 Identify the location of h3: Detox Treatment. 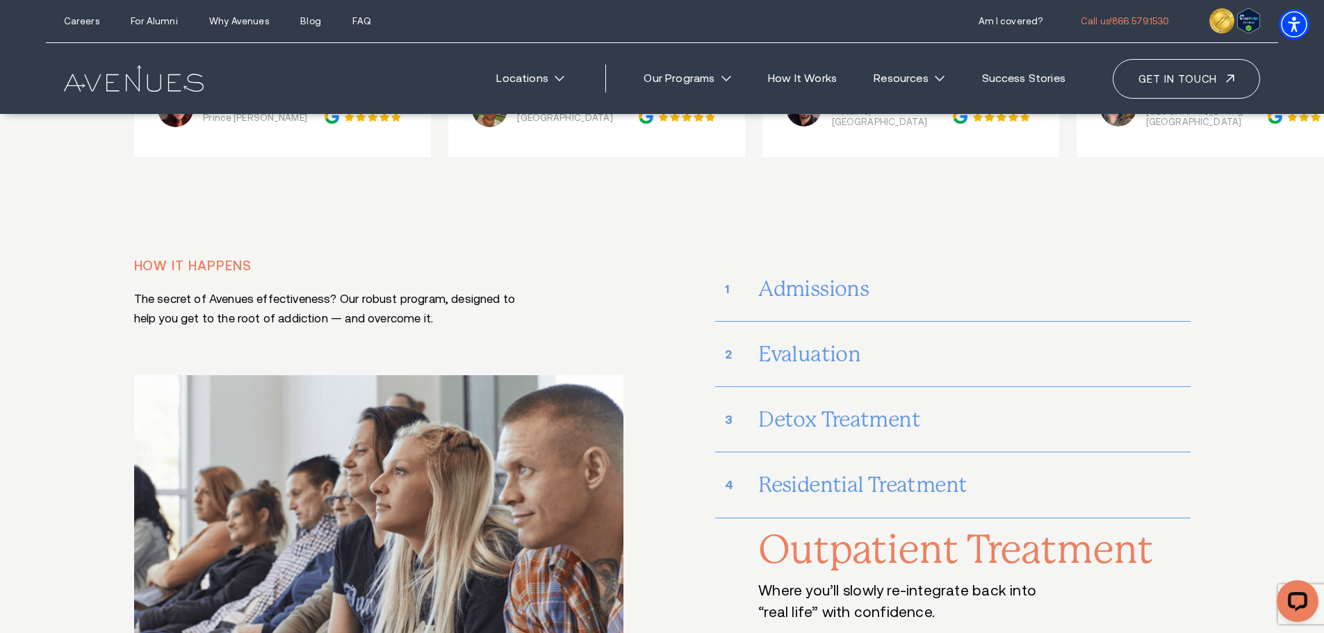
(973, 420).